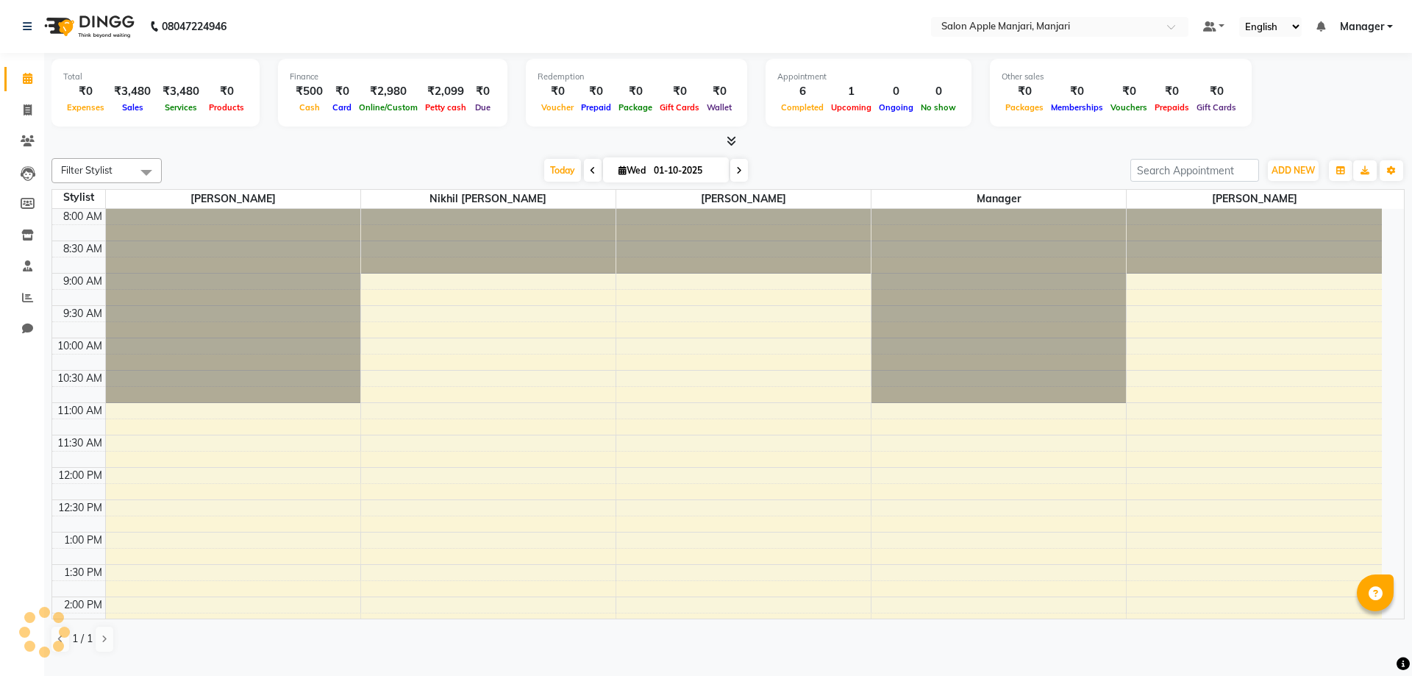  I want to click on div: ₹2,099, so click(446, 91).